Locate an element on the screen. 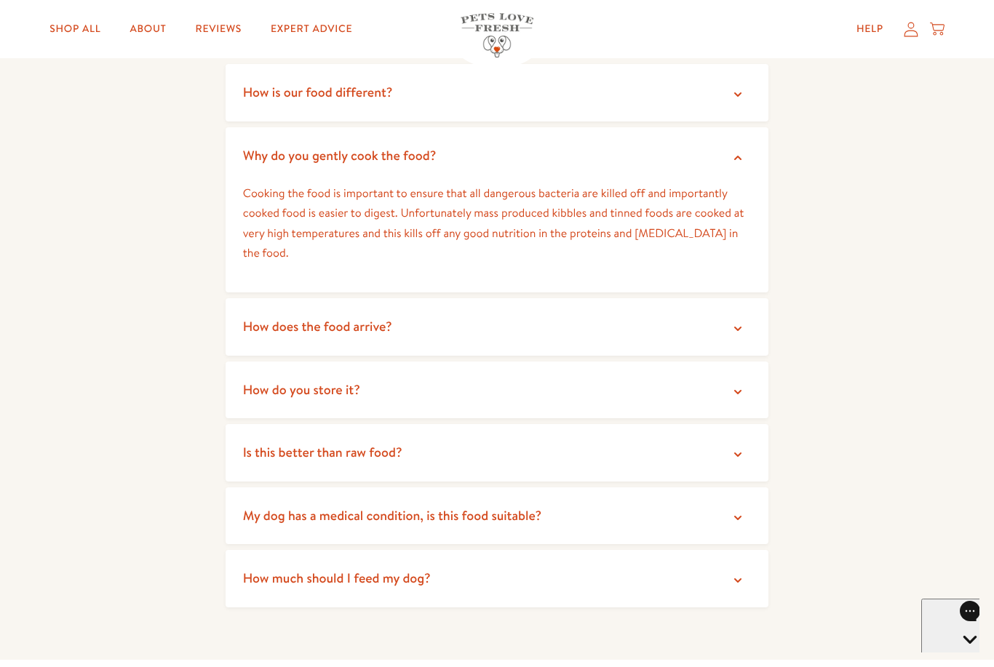 The height and width of the screenshot is (667, 994). a: Expert Advice is located at coordinates (311, 29).